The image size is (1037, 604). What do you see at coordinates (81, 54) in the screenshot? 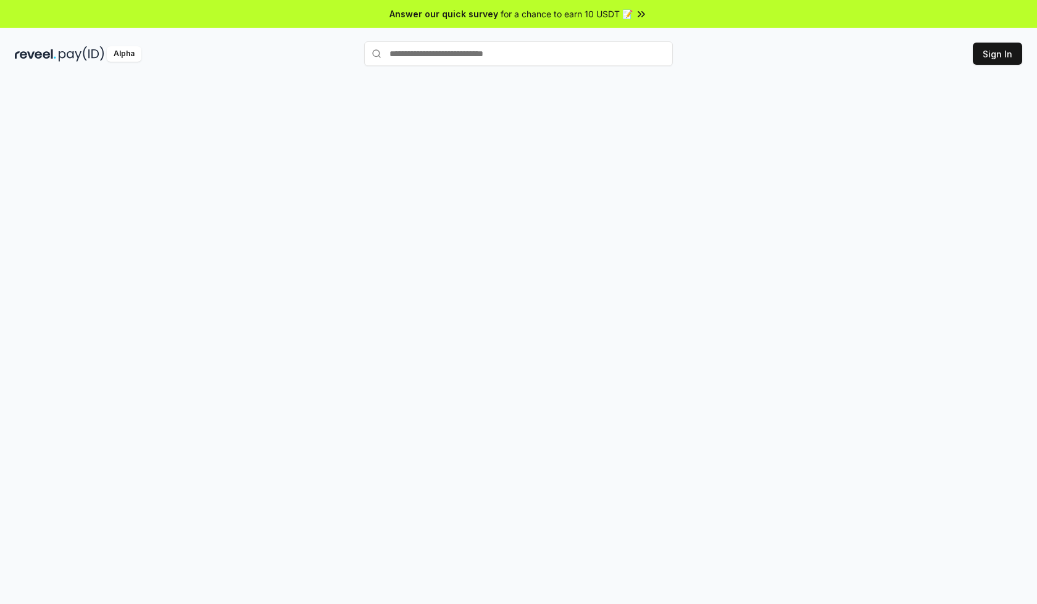
I see `img: pay_id` at bounding box center [81, 54].